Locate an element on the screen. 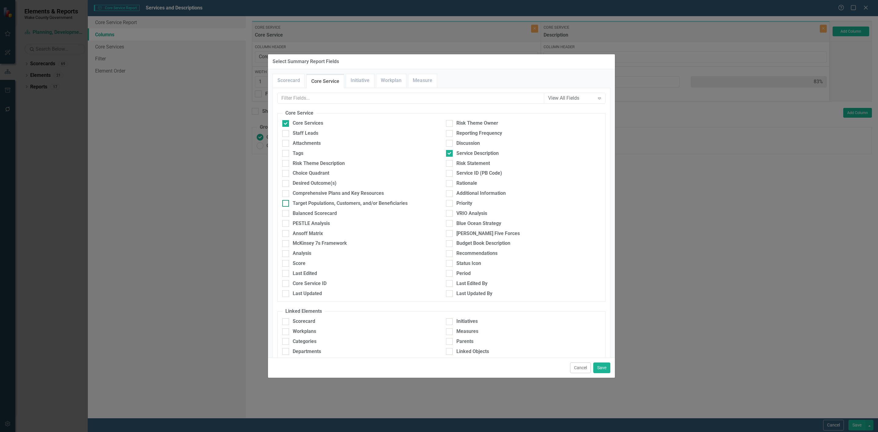  div: Ansoff Matrix is located at coordinates (307, 233).